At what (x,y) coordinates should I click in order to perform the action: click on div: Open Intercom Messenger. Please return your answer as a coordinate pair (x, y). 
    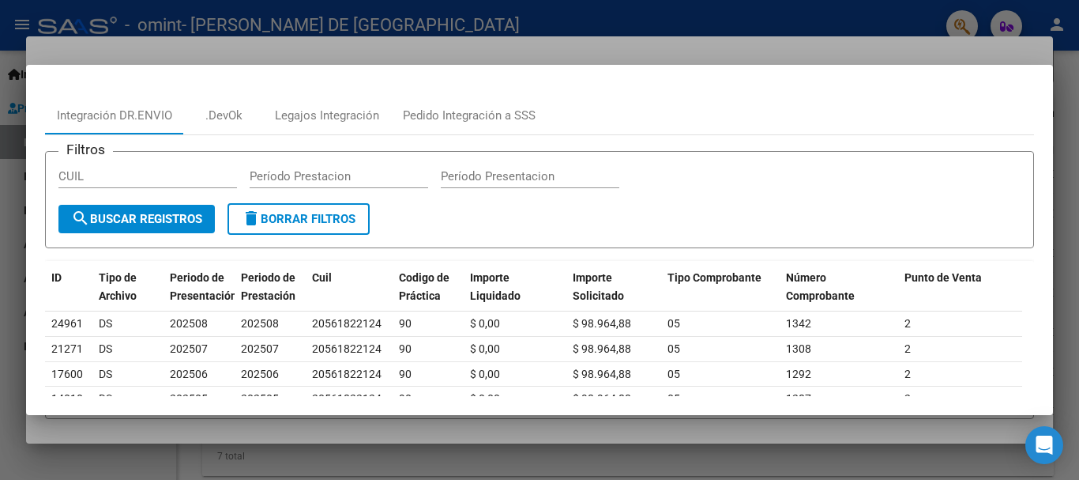
    Looking at the image, I should click on (1045, 445).